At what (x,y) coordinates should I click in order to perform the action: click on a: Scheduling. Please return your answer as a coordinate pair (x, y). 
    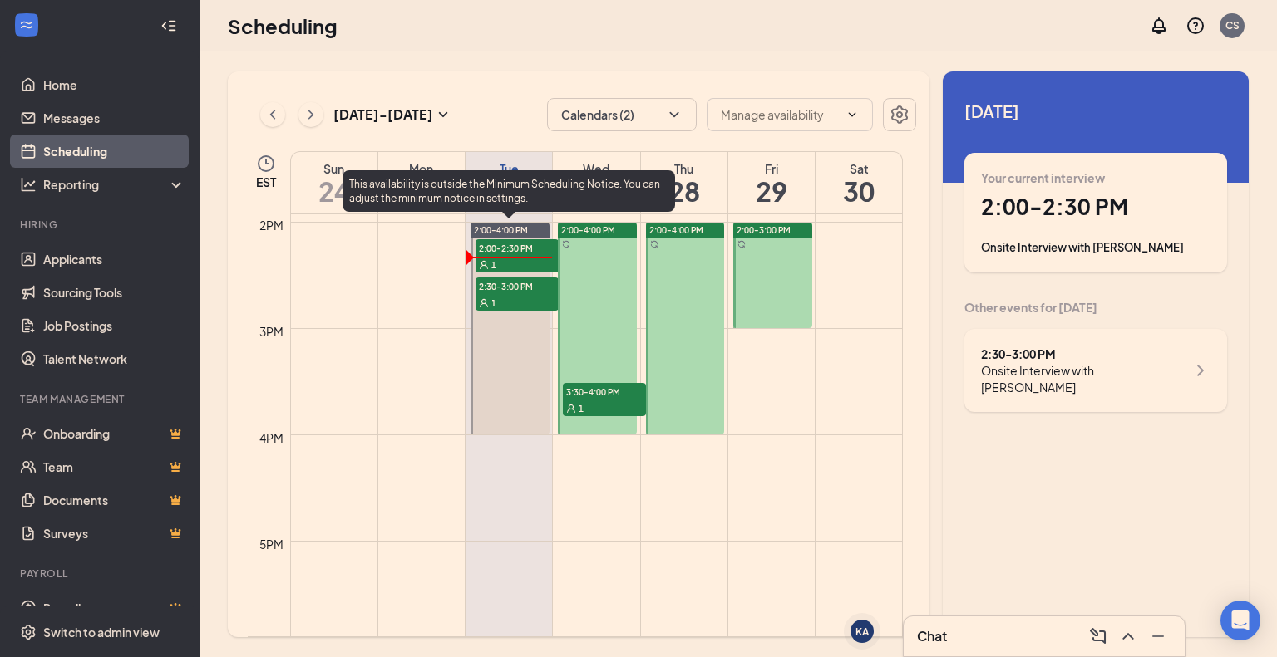
    Looking at the image, I should click on (114, 151).